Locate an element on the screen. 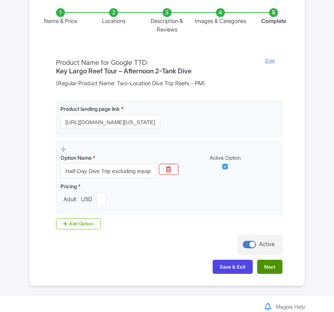  button: Next is located at coordinates (269, 267).